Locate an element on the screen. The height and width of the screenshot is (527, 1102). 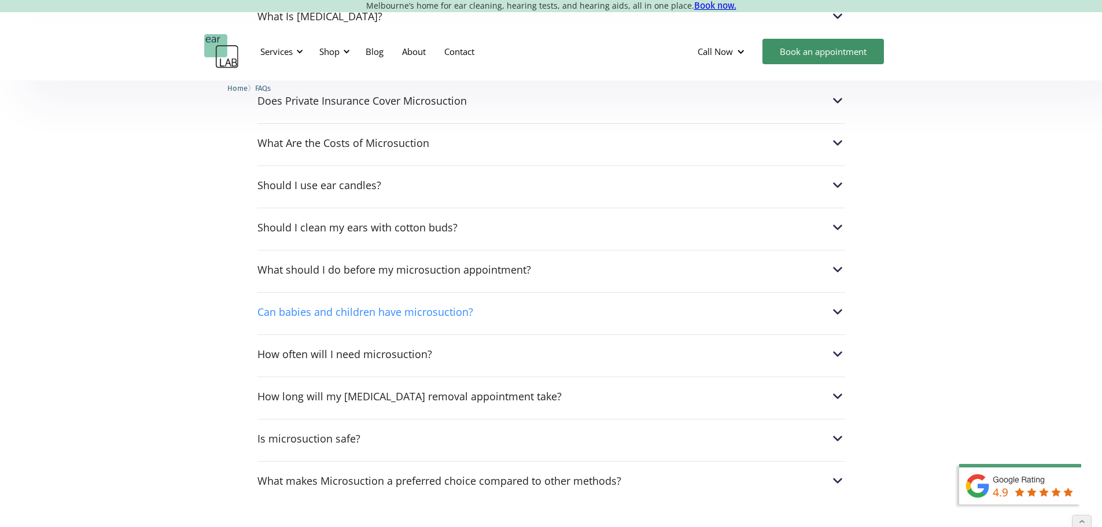
a: Book an appointment is located at coordinates (823, 51).